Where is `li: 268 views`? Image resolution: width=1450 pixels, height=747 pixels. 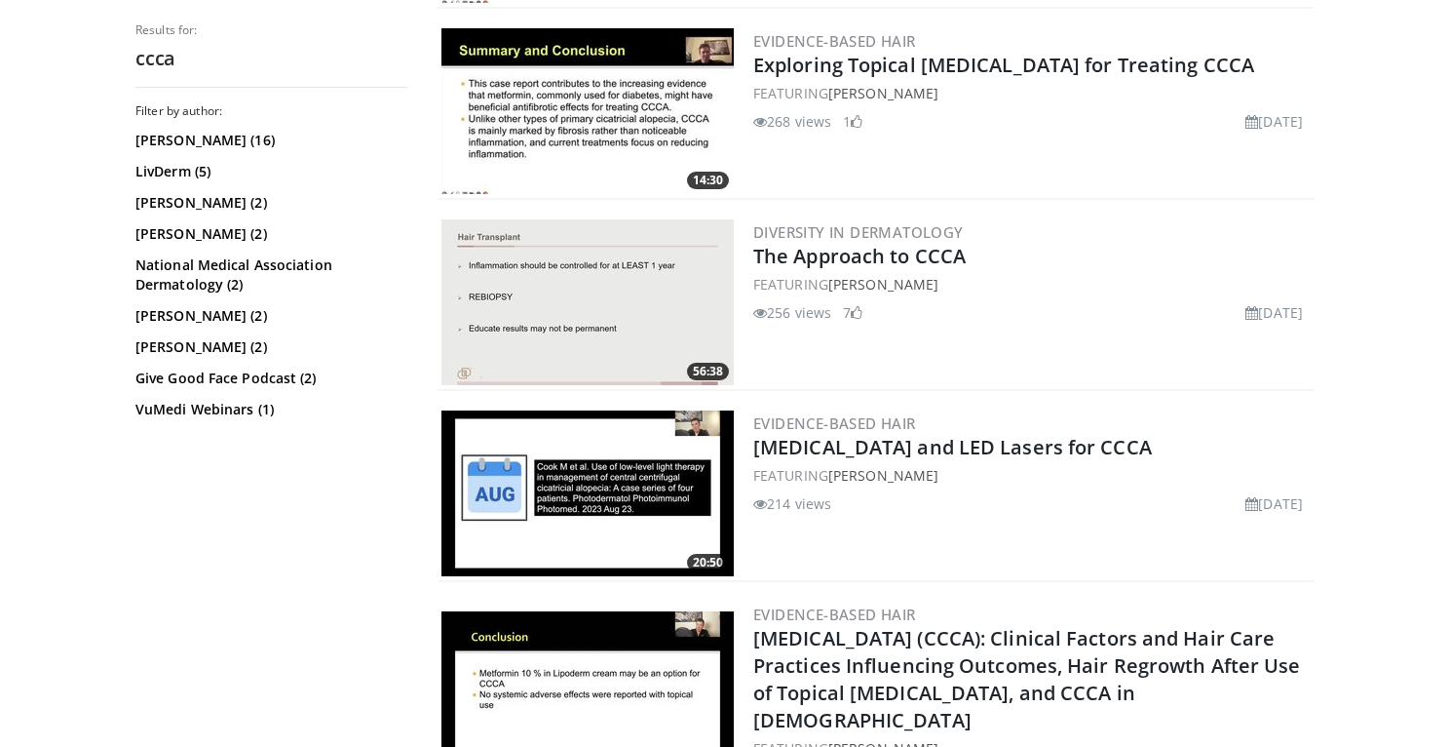 li: 268 views is located at coordinates (792, 121).